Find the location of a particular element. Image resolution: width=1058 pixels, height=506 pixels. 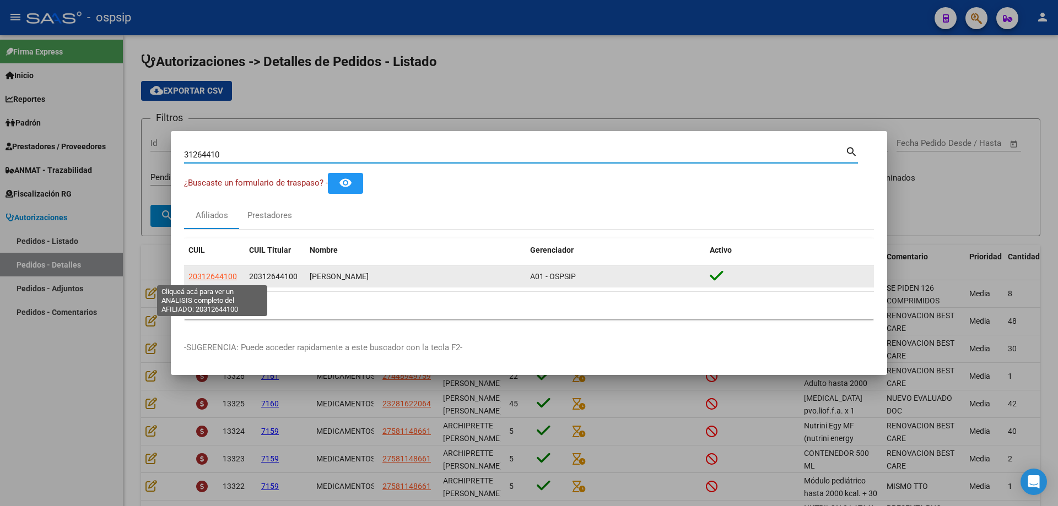

span: CUIL is located at coordinates (197, 250).